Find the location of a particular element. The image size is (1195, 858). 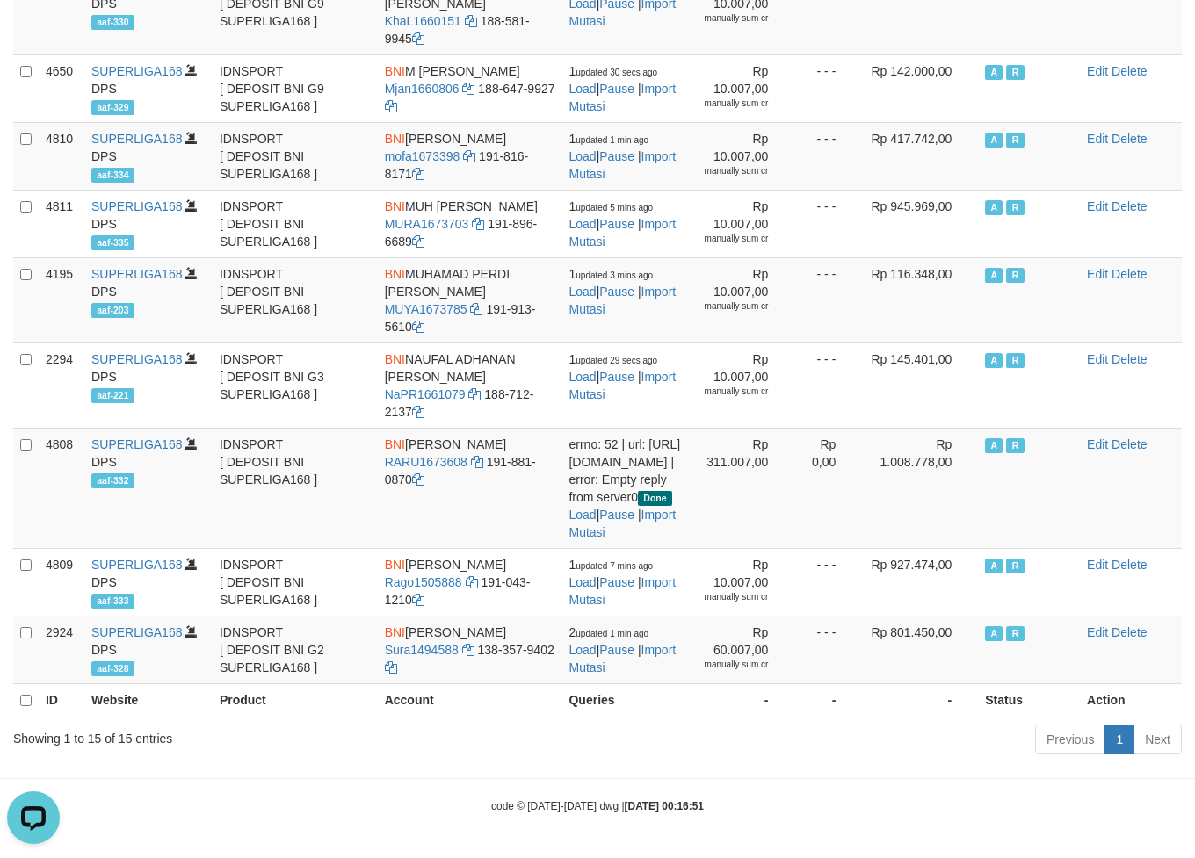

span: aaf-329 is located at coordinates (112, 107).